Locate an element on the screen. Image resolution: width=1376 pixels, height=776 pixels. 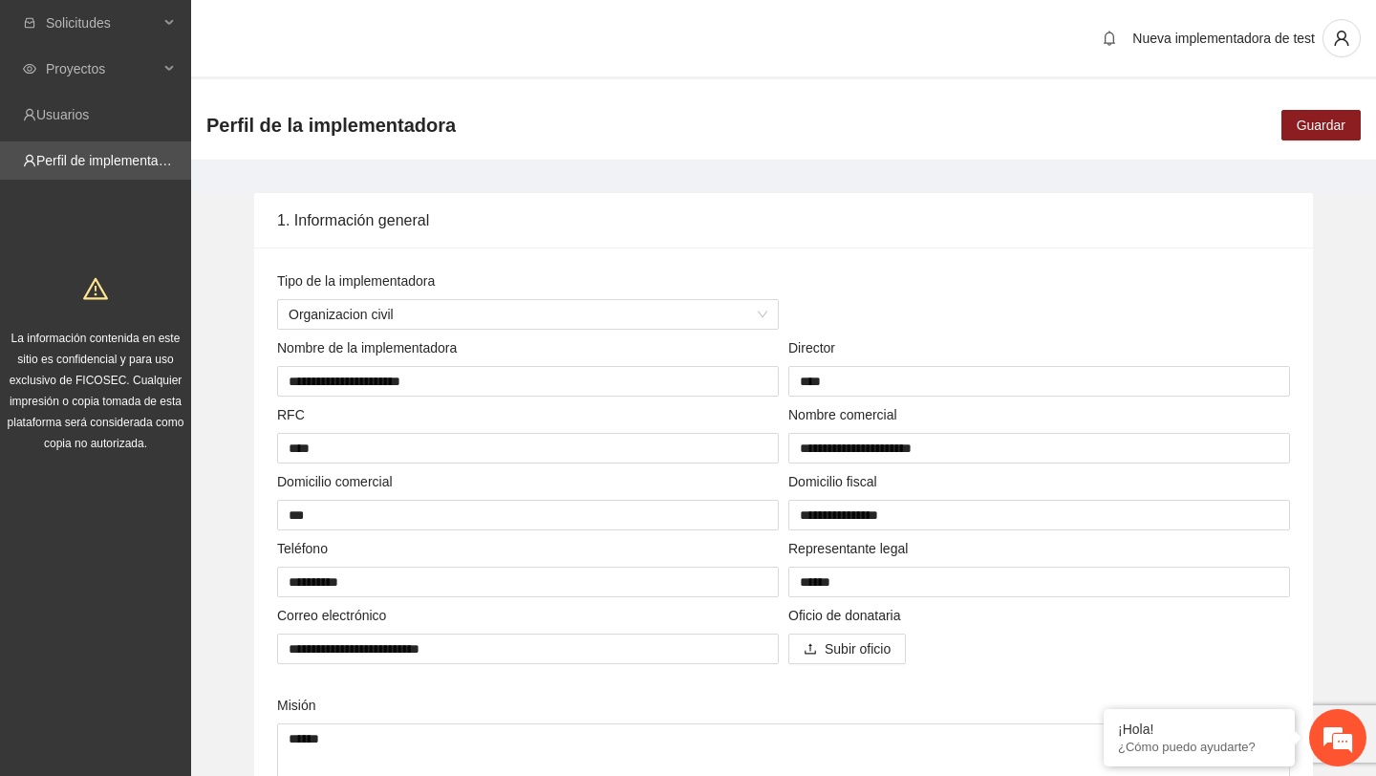
label: Representante legal is located at coordinates (848, 549).